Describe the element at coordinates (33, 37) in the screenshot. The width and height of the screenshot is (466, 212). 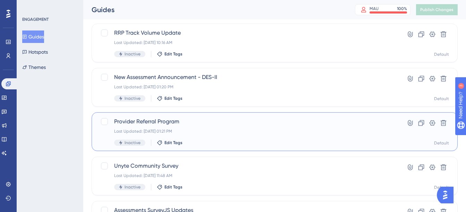
I see `button: Guides` at that location.